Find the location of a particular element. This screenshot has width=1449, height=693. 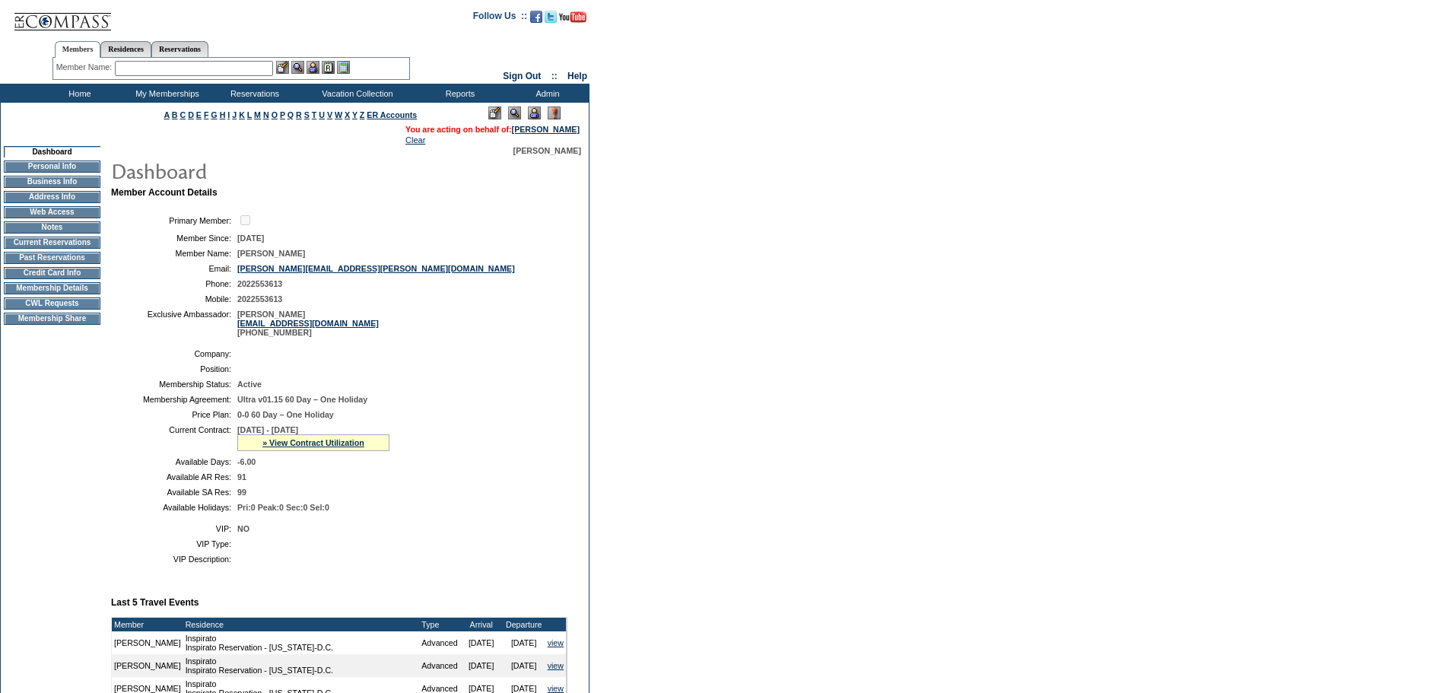

a: Y is located at coordinates (355, 115).